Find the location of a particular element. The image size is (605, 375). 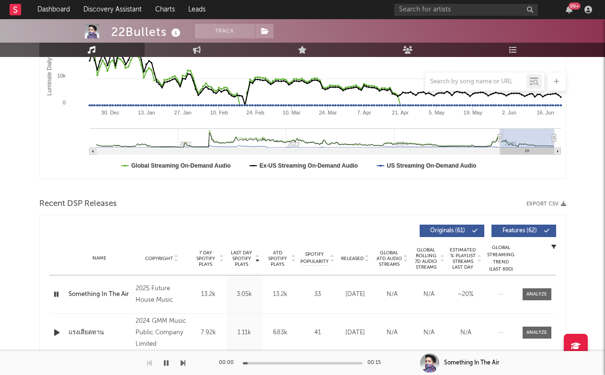

div: 683k is located at coordinates (280, 333).